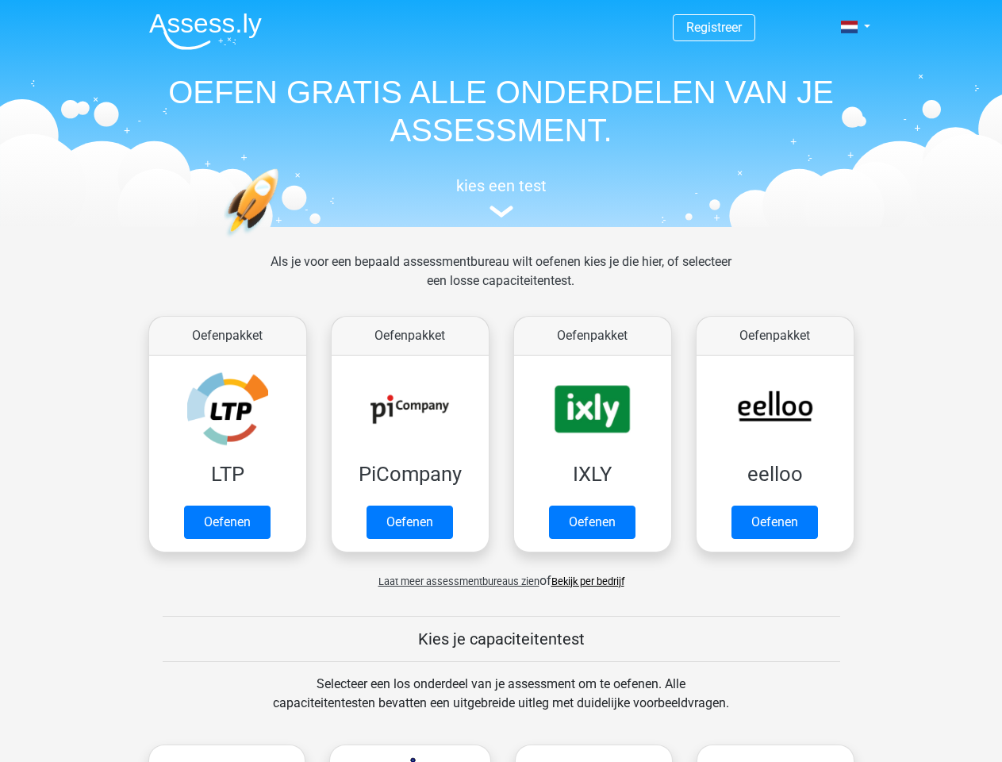 The height and width of the screenshot is (762, 1002). What do you see at coordinates (282, 240) in the screenshot?
I see `img: oefenen` at bounding box center [282, 240].